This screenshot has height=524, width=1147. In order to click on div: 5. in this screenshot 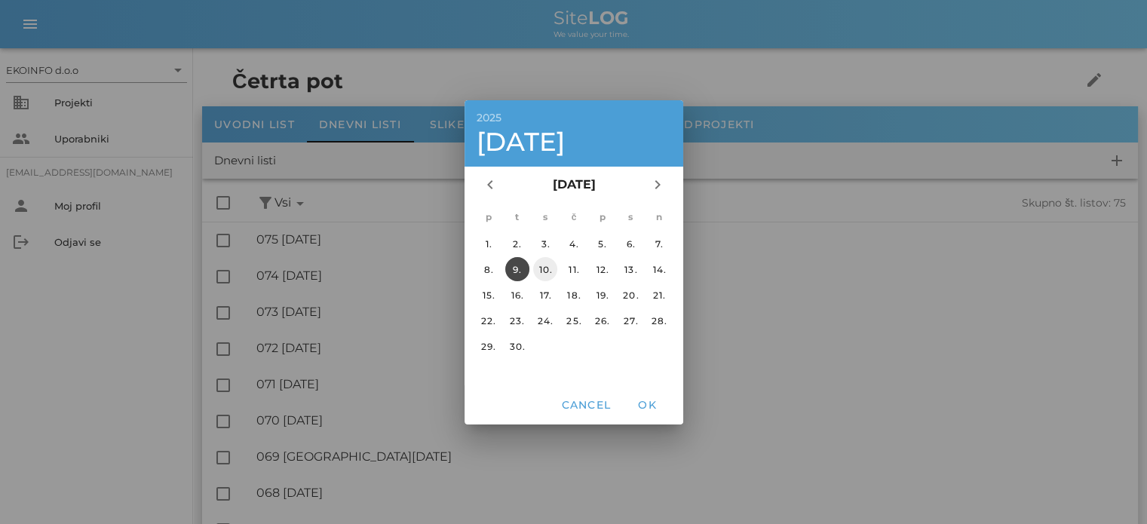, I will do `click(602, 243)`.